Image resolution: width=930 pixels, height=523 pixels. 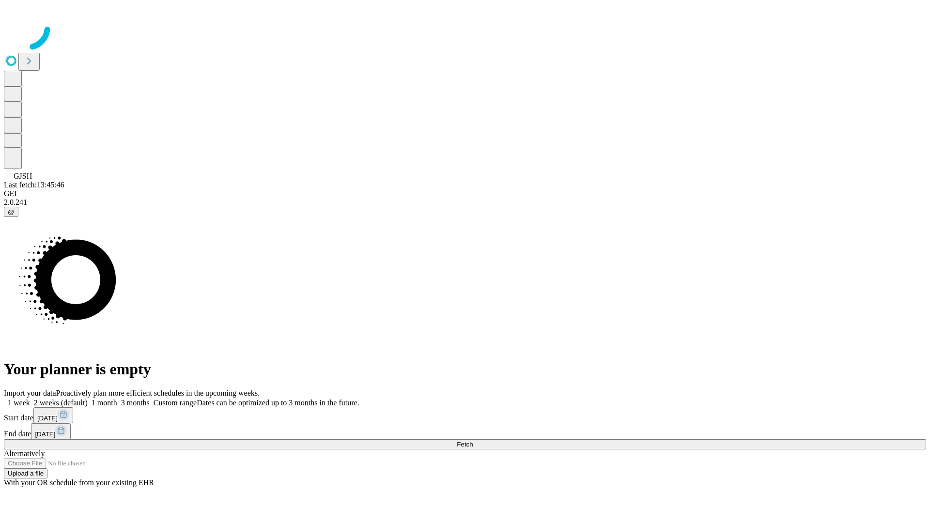 What do you see at coordinates (465, 203) in the screenshot?
I see `div: 2.0.241` at bounding box center [465, 203].